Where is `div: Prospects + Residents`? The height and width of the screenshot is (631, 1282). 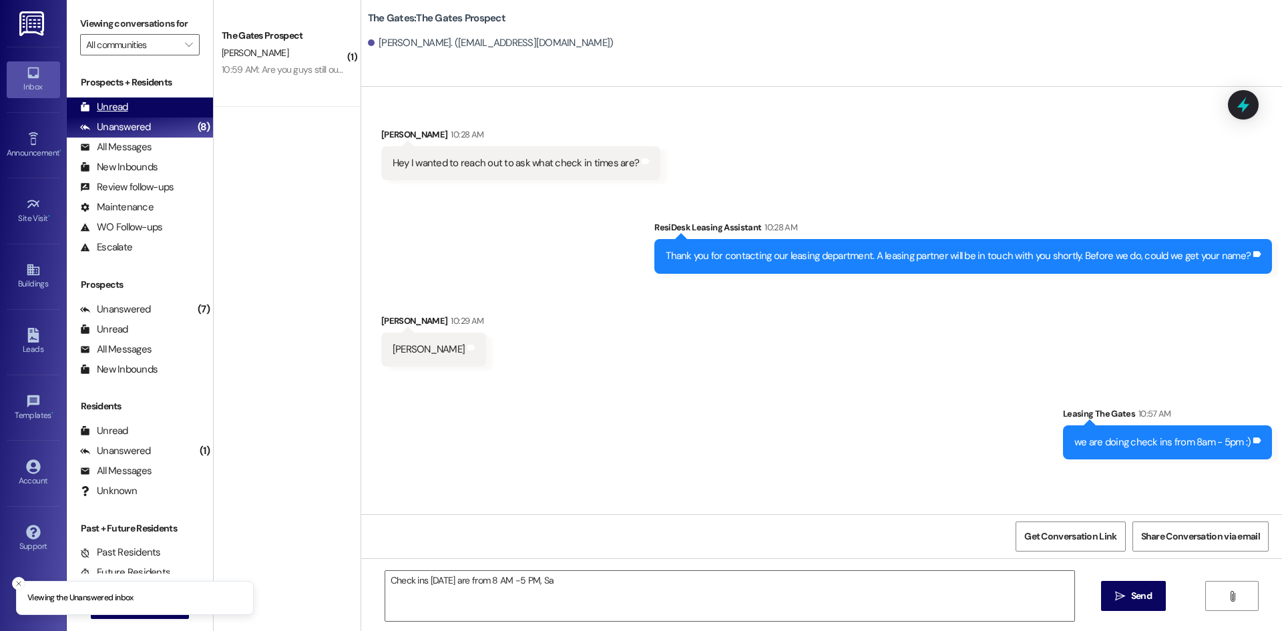 div: Prospects + Residents is located at coordinates (140, 82).